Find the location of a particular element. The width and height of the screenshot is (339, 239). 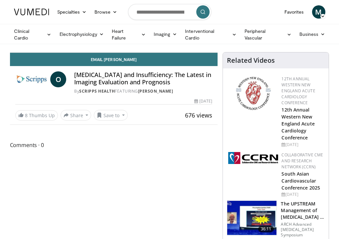

span: 36:11 is located at coordinates (266, 229).